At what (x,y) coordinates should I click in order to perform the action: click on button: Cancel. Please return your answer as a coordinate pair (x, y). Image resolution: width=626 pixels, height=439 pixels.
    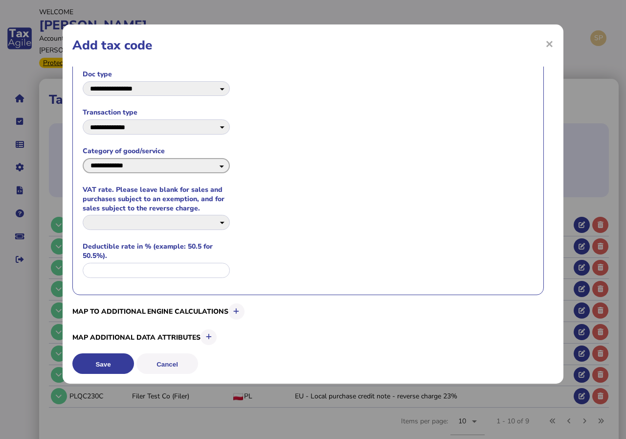
    Looking at the image, I should click on (167, 363).